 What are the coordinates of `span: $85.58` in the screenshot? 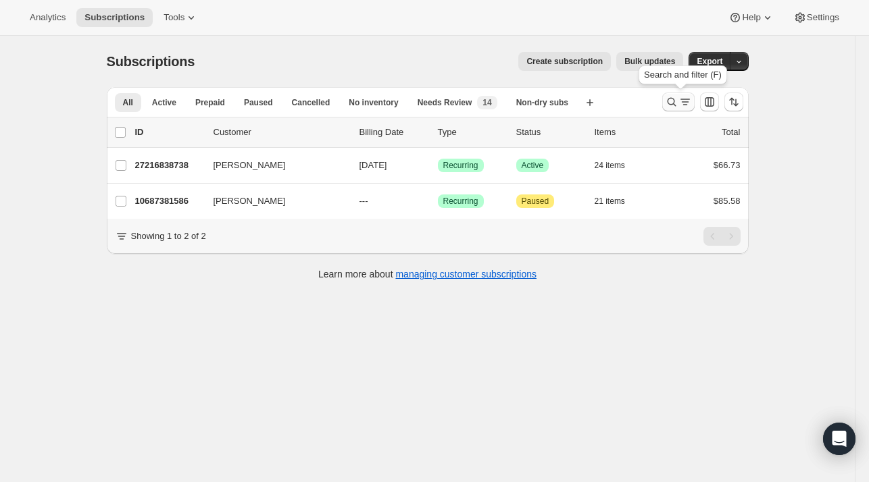 It's located at (727, 201).